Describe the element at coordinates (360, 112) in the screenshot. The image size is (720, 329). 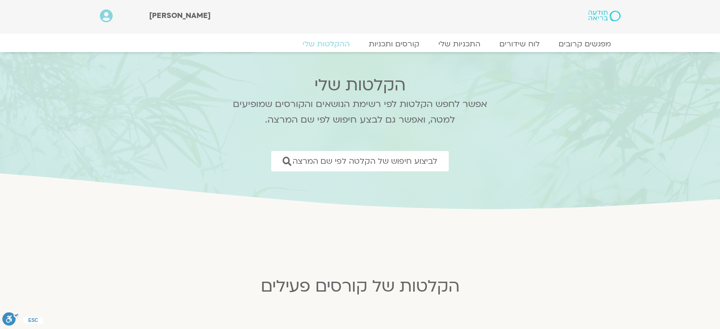
I see `p: אפשר לחפש הקלטות לפי רשימת הנושאים והקורסים שמופיעים למטה, ואפשר גם לבצע חיפוש לפי שם המרצה.` at that location.